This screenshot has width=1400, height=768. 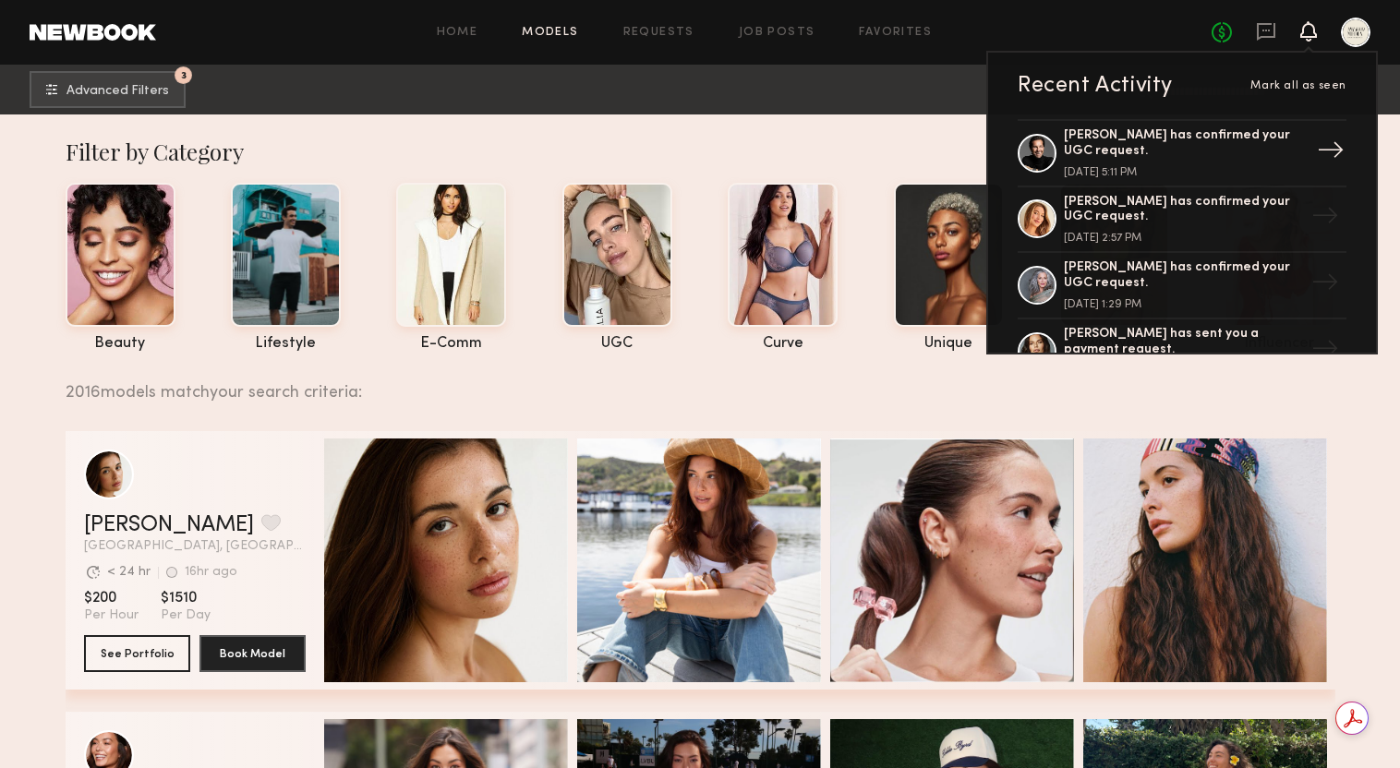 I want to click on a: Job Posts, so click(x=777, y=32).